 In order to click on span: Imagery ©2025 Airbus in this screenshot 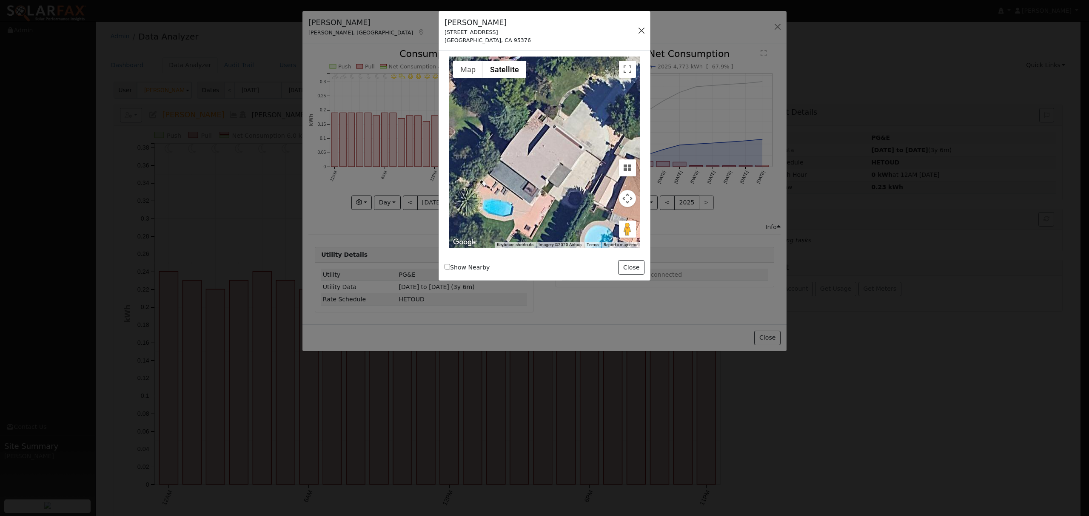, I will do `click(560, 245)`.